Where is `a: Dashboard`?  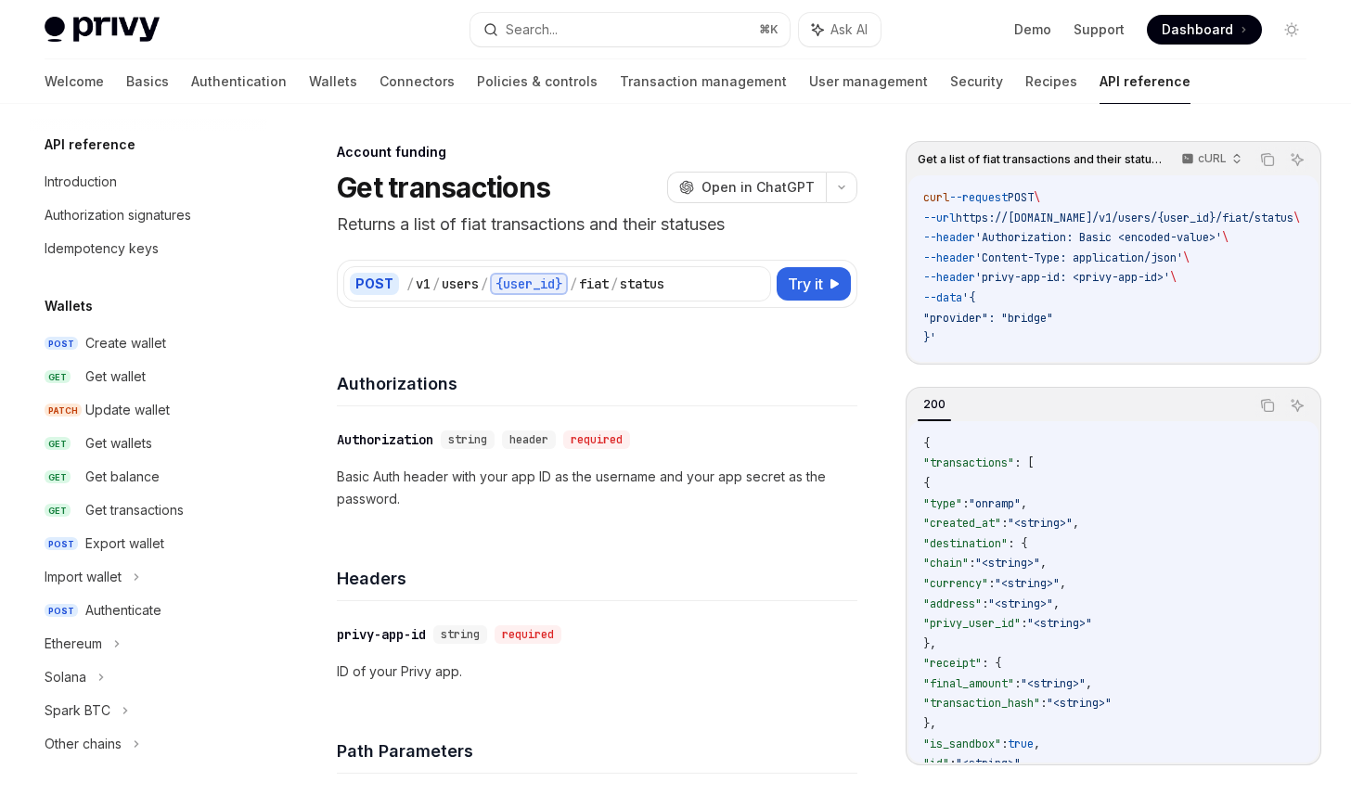
a: Dashboard is located at coordinates (1204, 30).